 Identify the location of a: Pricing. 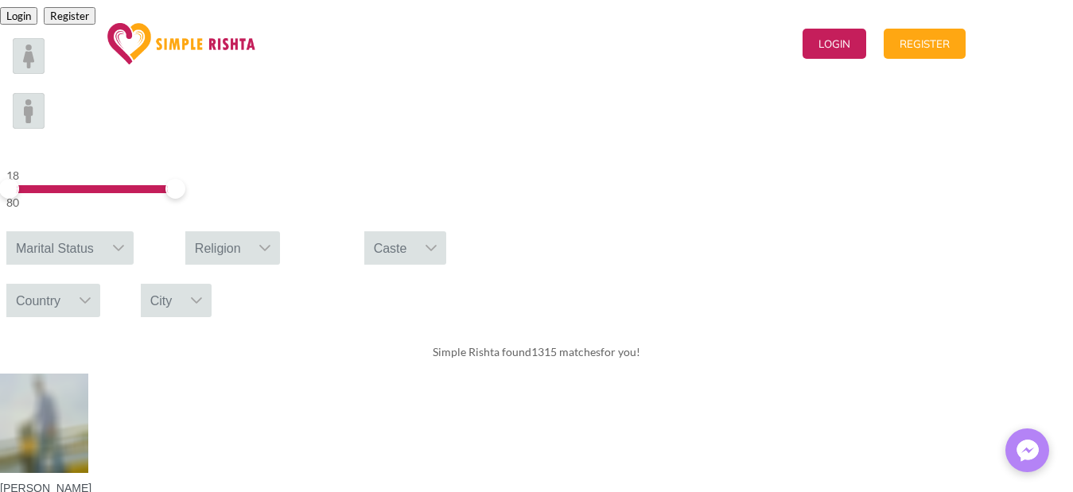
(602, 44).